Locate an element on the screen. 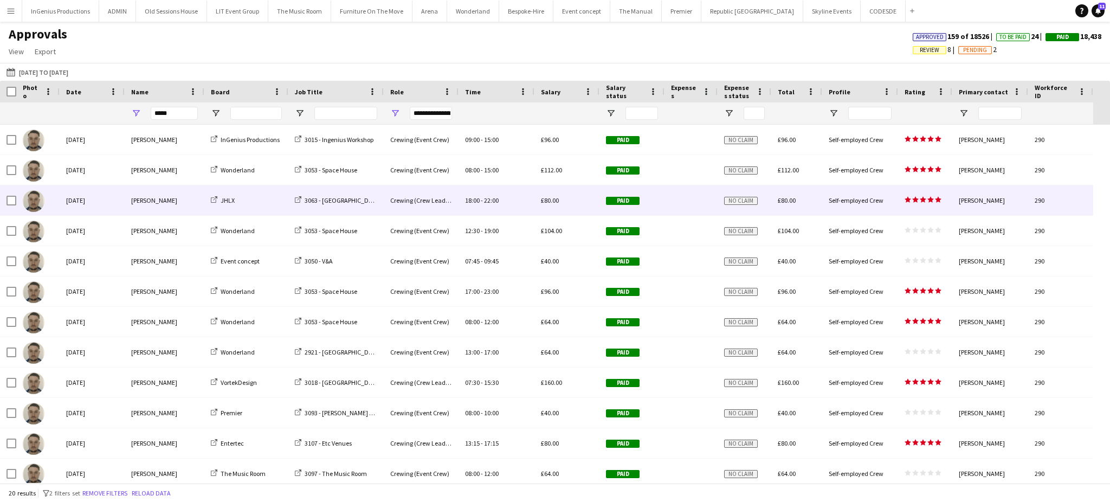 The height and width of the screenshot is (502, 1110). span: Review is located at coordinates (929, 50).